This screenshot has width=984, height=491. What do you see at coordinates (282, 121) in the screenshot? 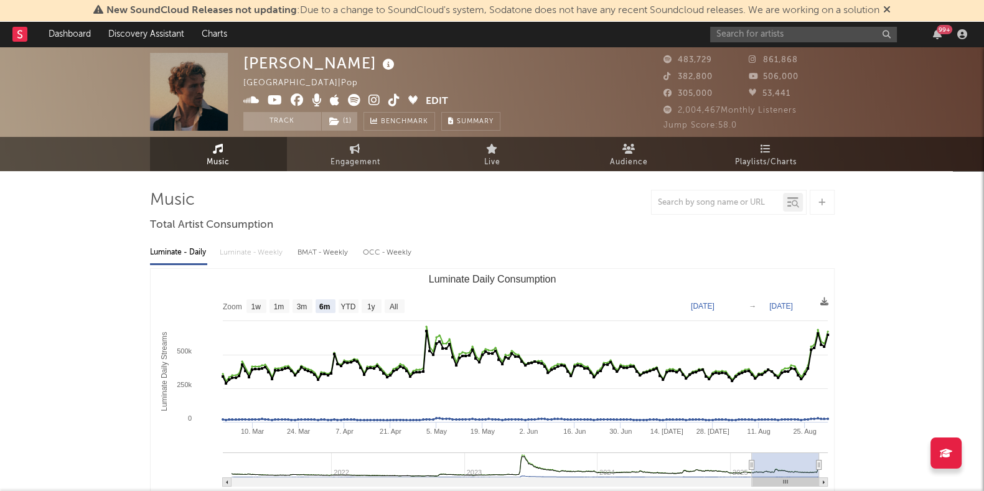
I see `button: Track` at bounding box center [282, 121].